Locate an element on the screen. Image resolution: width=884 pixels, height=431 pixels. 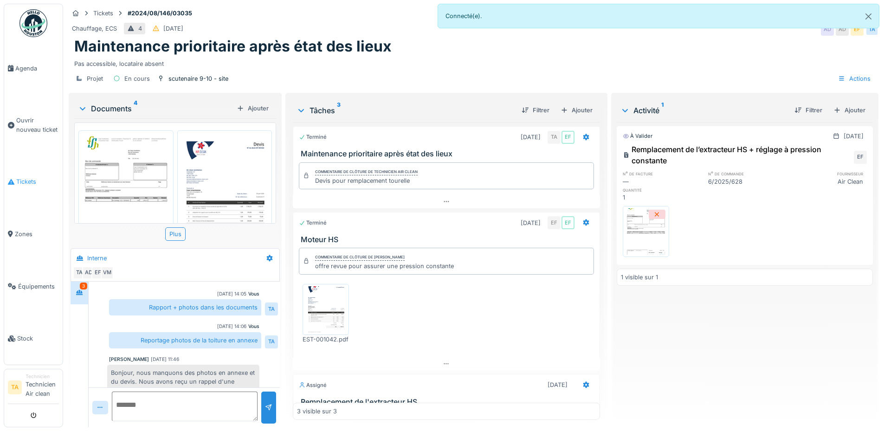
div: Remplacement de l’extracteur HS + réglage à pression constante is located at coordinates (737, 155).